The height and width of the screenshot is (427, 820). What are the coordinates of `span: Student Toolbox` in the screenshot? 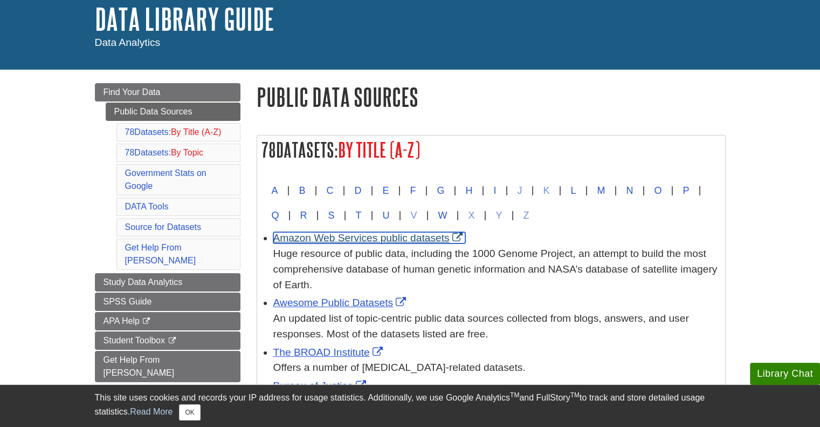 It's located at (134, 340).